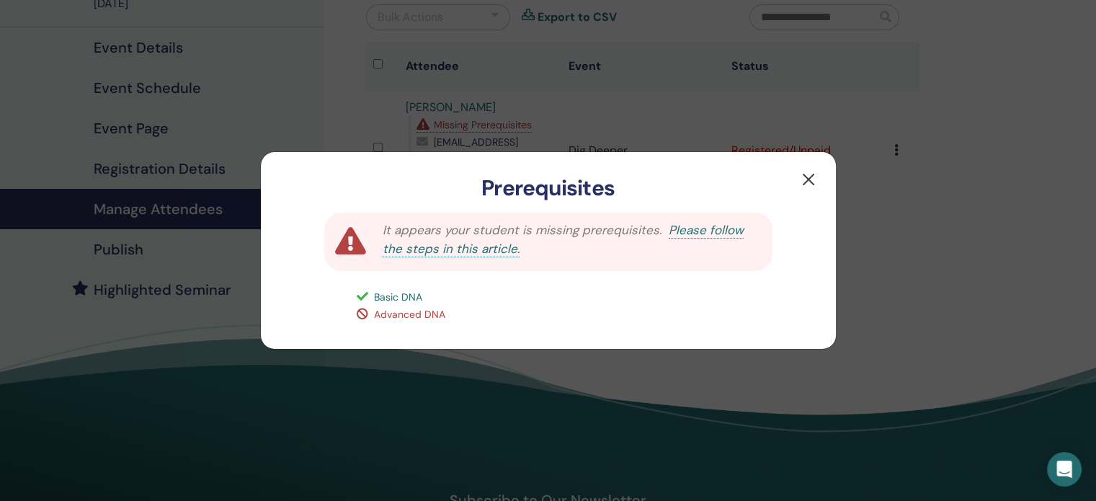 The height and width of the screenshot is (501, 1096). I want to click on h3: Prerequisites, so click(548, 188).